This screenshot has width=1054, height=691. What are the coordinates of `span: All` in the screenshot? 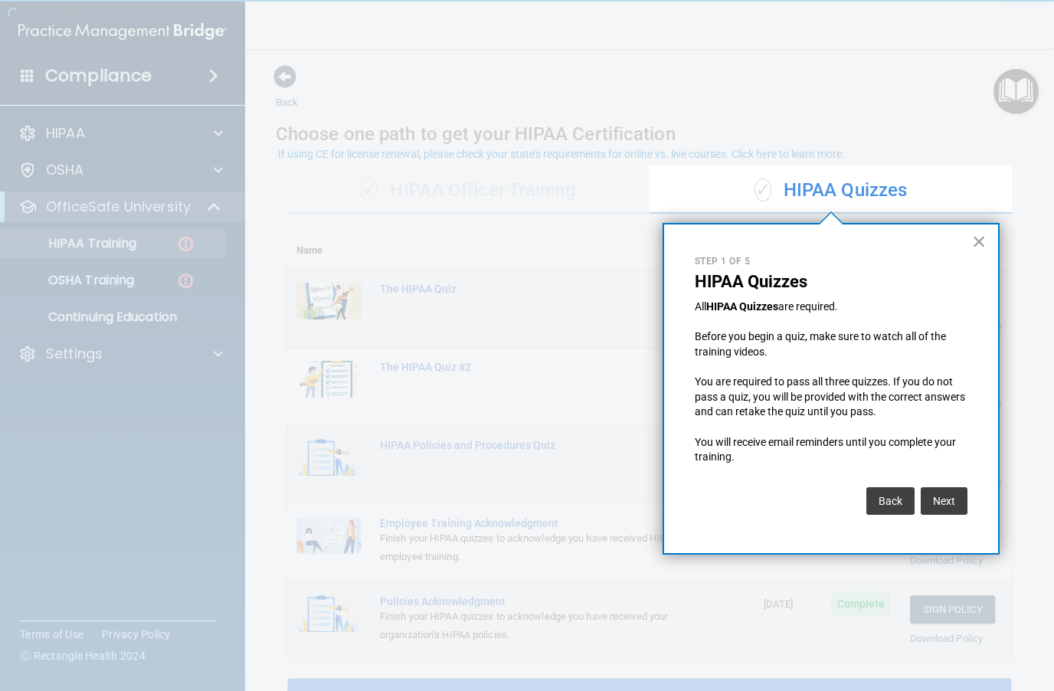 It's located at (700, 306).